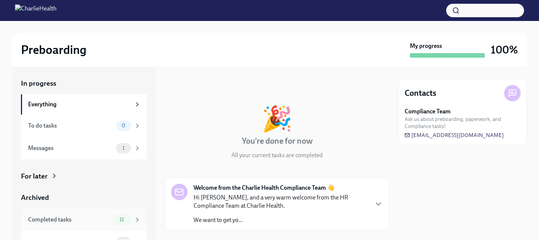 This screenshot has width=539, height=247. Describe the element at coordinates (84, 126) in the screenshot. I see `a: To do tasks0` at that location.